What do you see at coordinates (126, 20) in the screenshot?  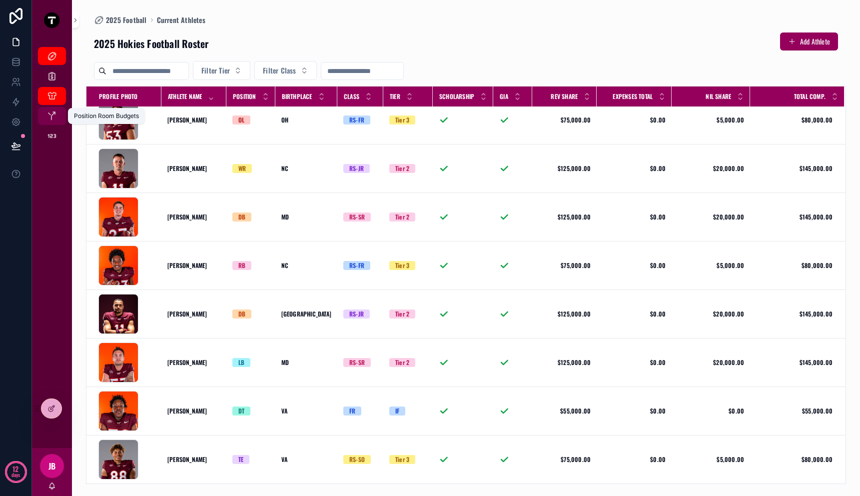 I see `span: 2025 Football` at bounding box center [126, 20].